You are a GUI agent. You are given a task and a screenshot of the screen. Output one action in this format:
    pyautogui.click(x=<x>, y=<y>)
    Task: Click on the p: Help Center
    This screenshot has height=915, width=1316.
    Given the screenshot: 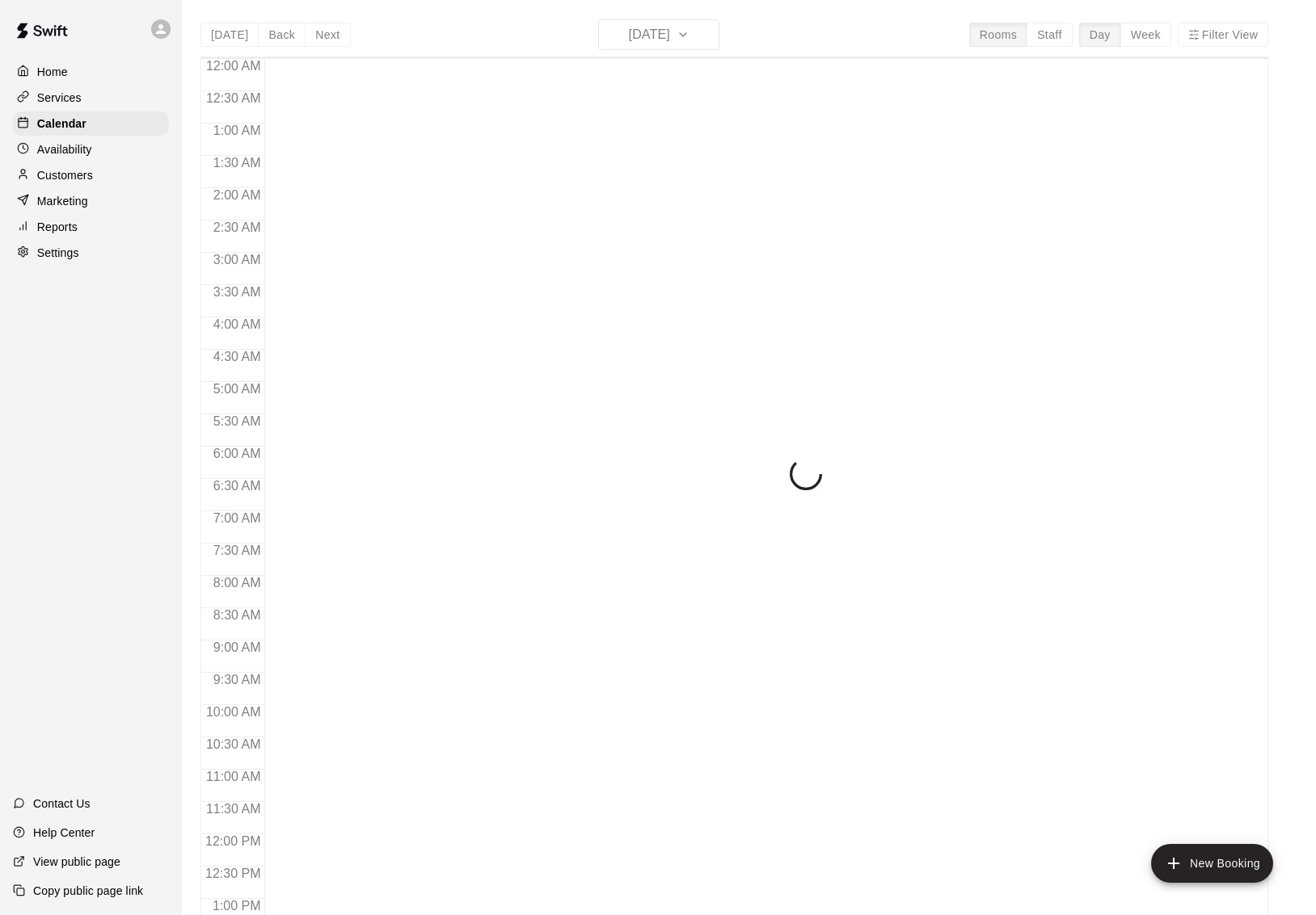 What is the action you would take?
    pyautogui.click(x=64, y=833)
    